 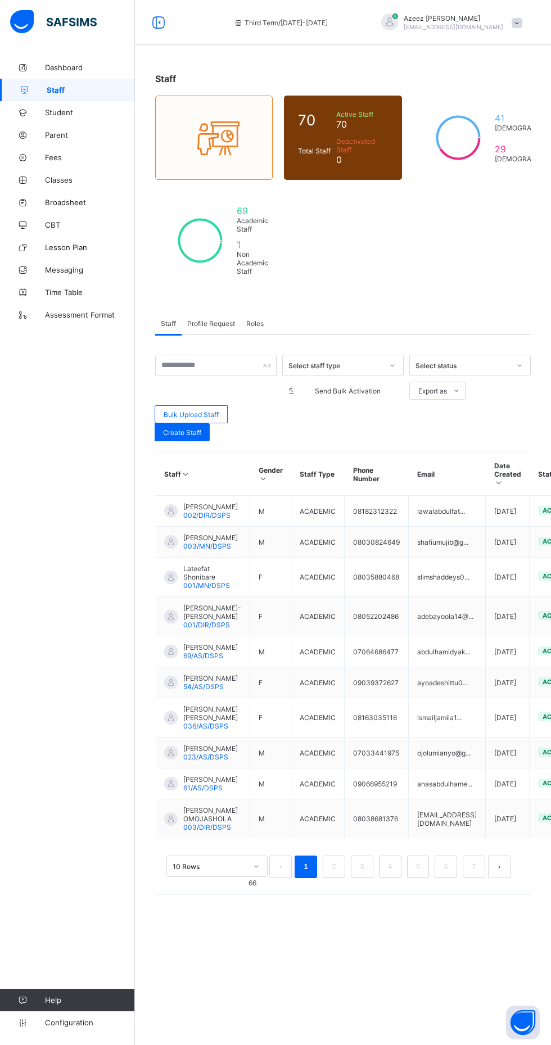 I want to click on span: 001/DIR/DSPS, so click(x=206, y=624).